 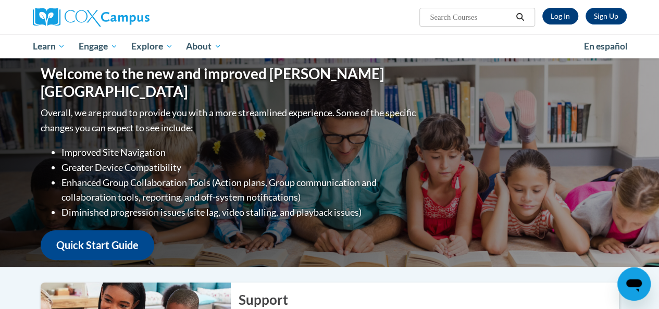 I want to click on input: Search Courses, so click(x=471, y=17).